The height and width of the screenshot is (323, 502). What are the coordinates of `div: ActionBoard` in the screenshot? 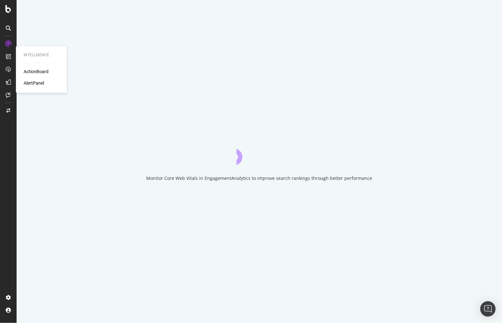 It's located at (36, 72).